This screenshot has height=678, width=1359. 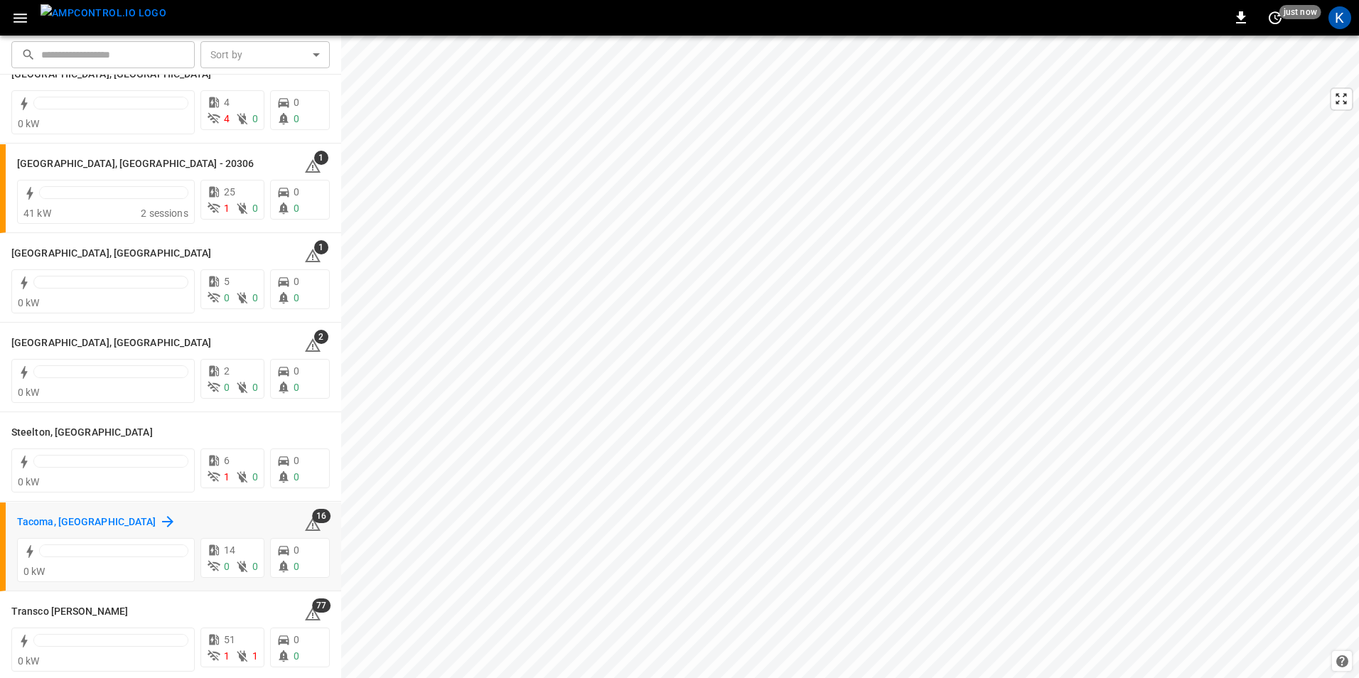 What do you see at coordinates (82, 433) in the screenshot?
I see `h6: Steelton, PA` at bounding box center [82, 433].